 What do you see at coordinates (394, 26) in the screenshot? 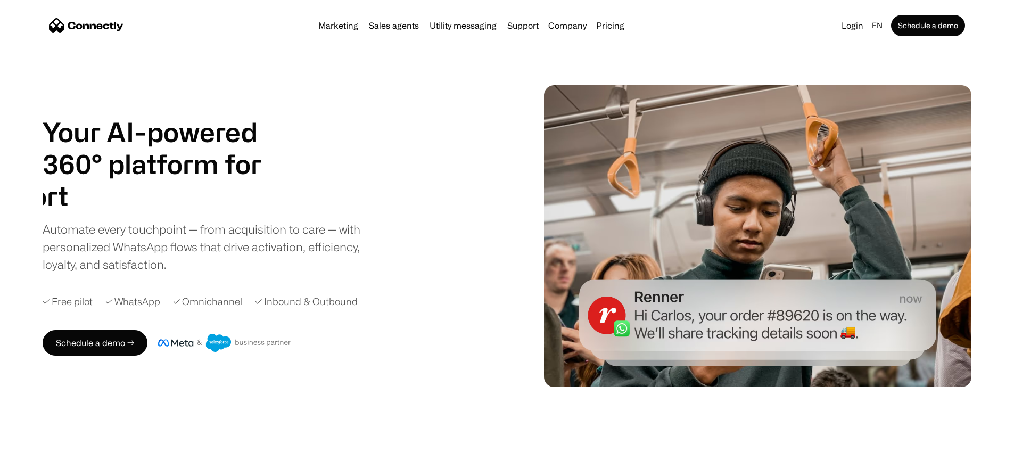
I see `a: Sales agents` at bounding box center [394, 26].